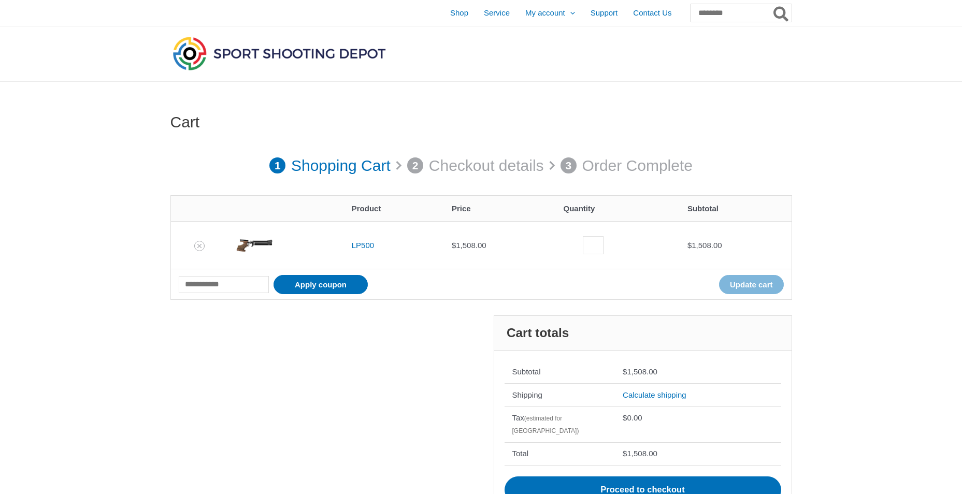  What do you see at coordinates (278, 166) in the screenshot?
I see `span: 1` at bounding box center [278, 166].